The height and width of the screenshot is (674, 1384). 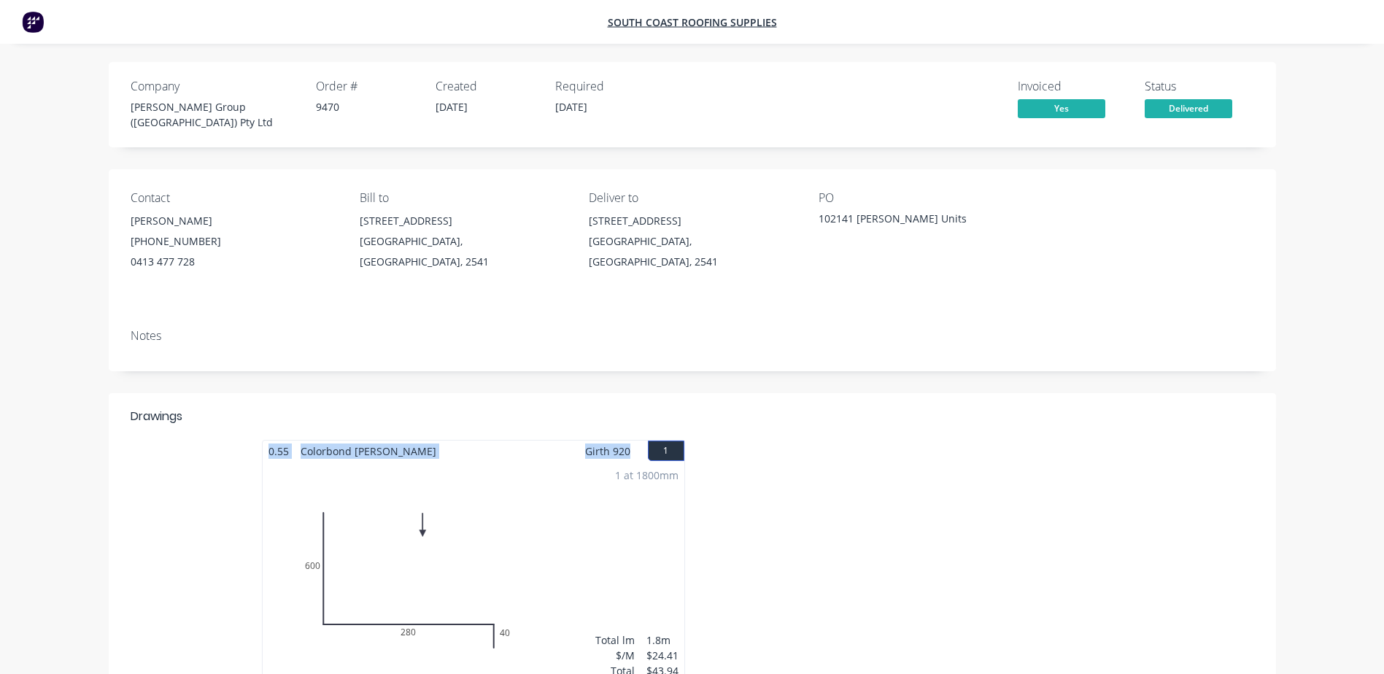 What do you see at coordinates (1072, 86) in the screenshot?
I see `div: Invoiced` at bounding box center [1072, 86].